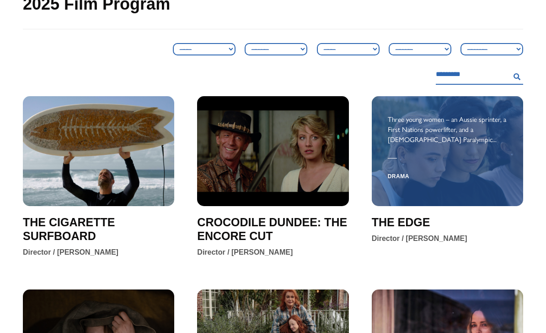  I want to click on select: Genre Filter, so click(204, 49).